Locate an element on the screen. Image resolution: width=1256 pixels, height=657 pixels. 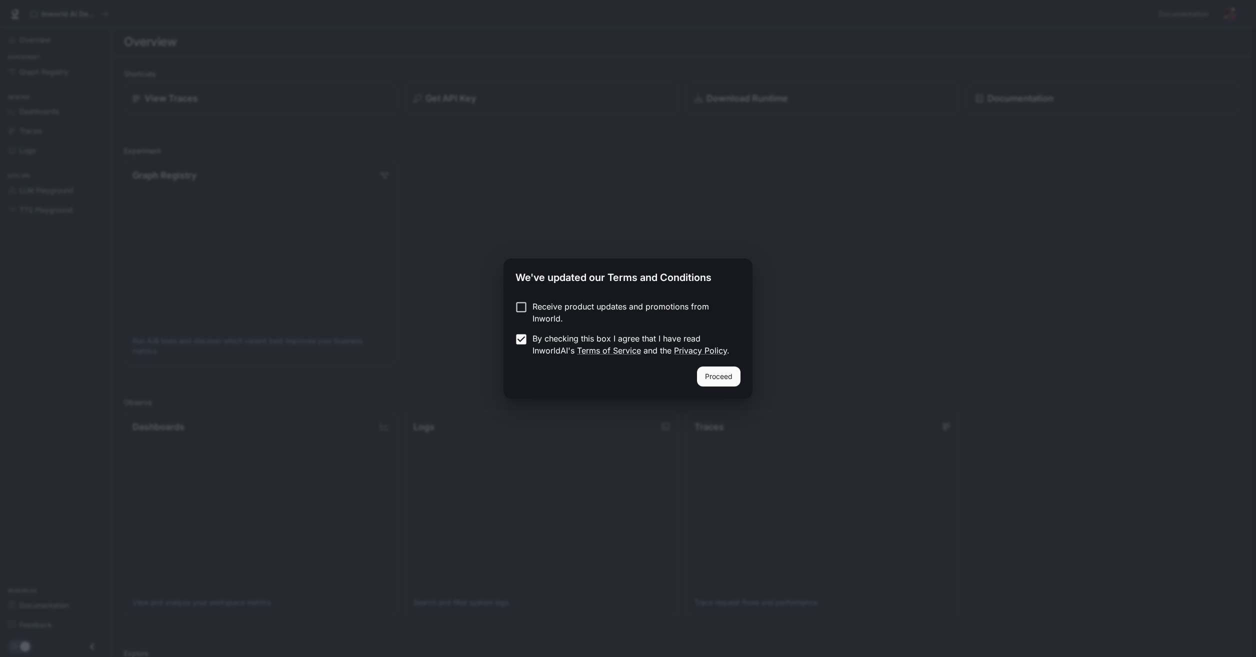
p: By checking this box I agree that I have read InworldAI's and the . is located at coordinates (632, 344).